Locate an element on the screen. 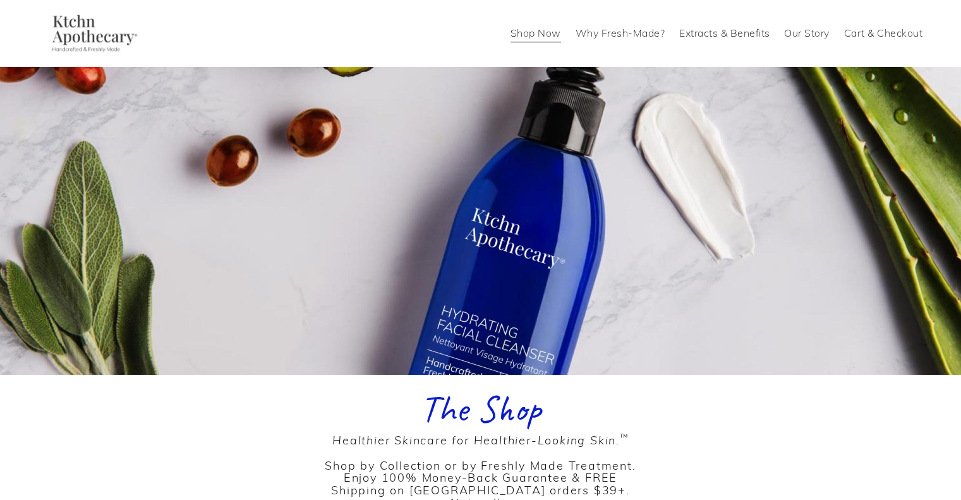  span: The Shop is located at coordinates (480, 408).